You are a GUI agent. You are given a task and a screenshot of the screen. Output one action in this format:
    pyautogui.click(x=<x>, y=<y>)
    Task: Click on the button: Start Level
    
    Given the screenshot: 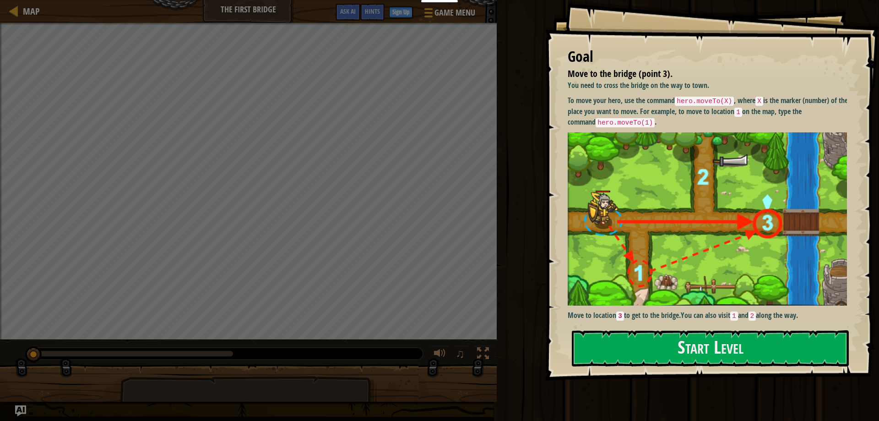 What is the action you would take?
    pyautogui.click(x=710, y=348)
    